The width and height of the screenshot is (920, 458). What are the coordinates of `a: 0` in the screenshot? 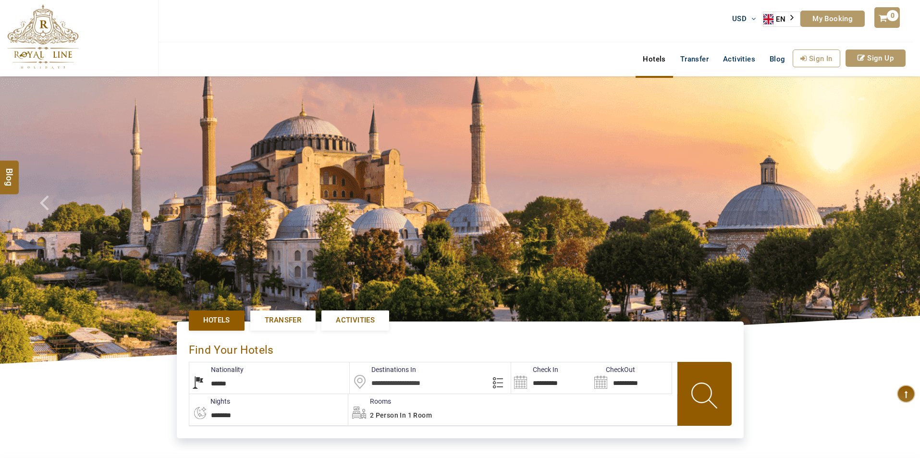 It's located at (887, 17).